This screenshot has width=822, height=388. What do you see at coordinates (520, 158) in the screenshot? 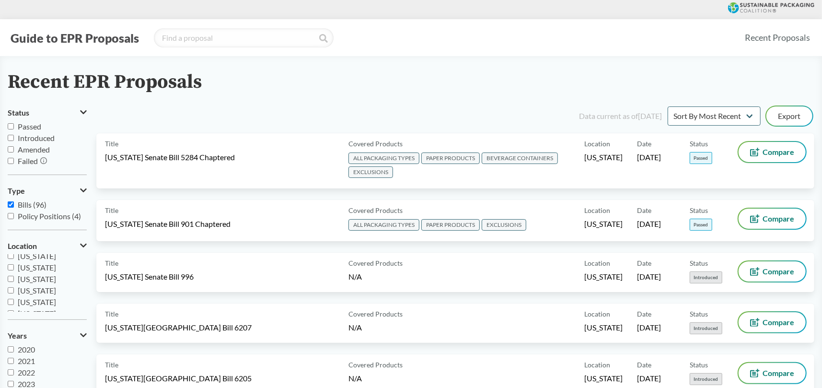
I see `span: BEVERAGE CONTAINERS` at bounding box center [520, 158].